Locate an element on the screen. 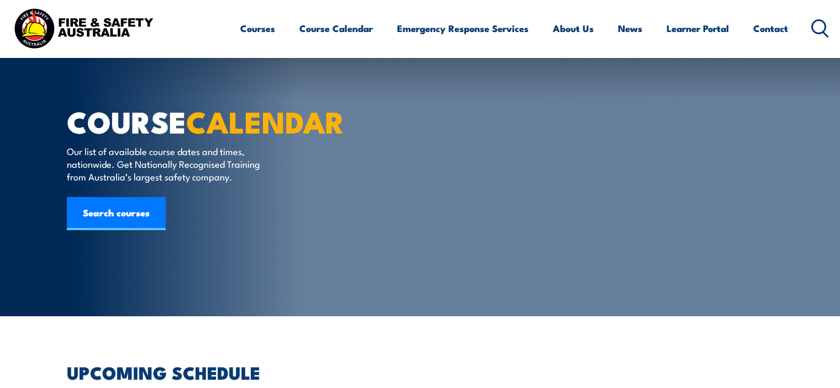  a: Contact is located at coordinates (771, 28).